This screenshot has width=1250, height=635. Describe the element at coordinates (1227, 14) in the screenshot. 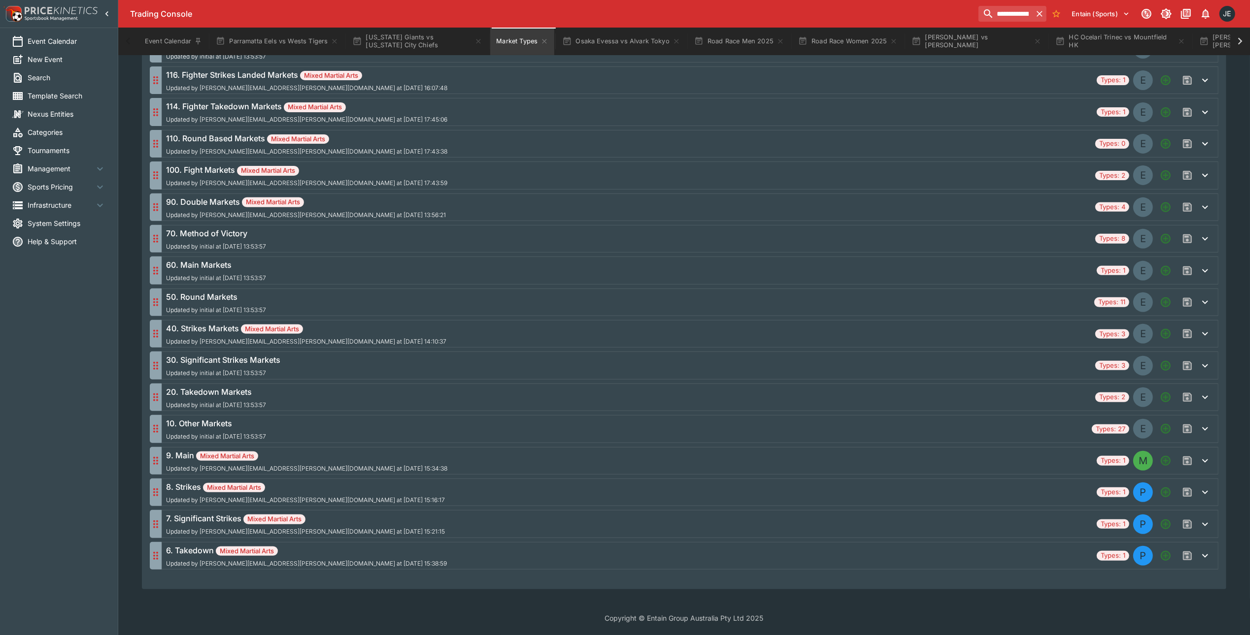

I see `button: James Edlin` at that location.